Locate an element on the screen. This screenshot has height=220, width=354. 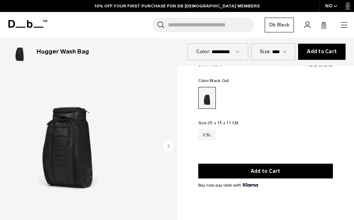
legend: Color: is located at coordinates (214, 80).